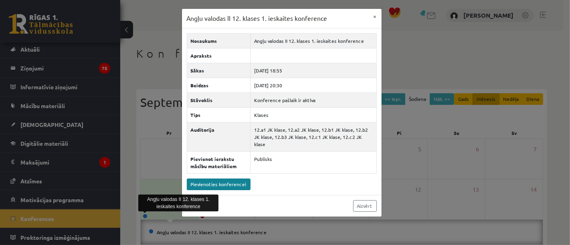  What do you see at coordinates (218, 85) in the screenshot?
I see `th: Beidzas` at bounding box center [218, 85].